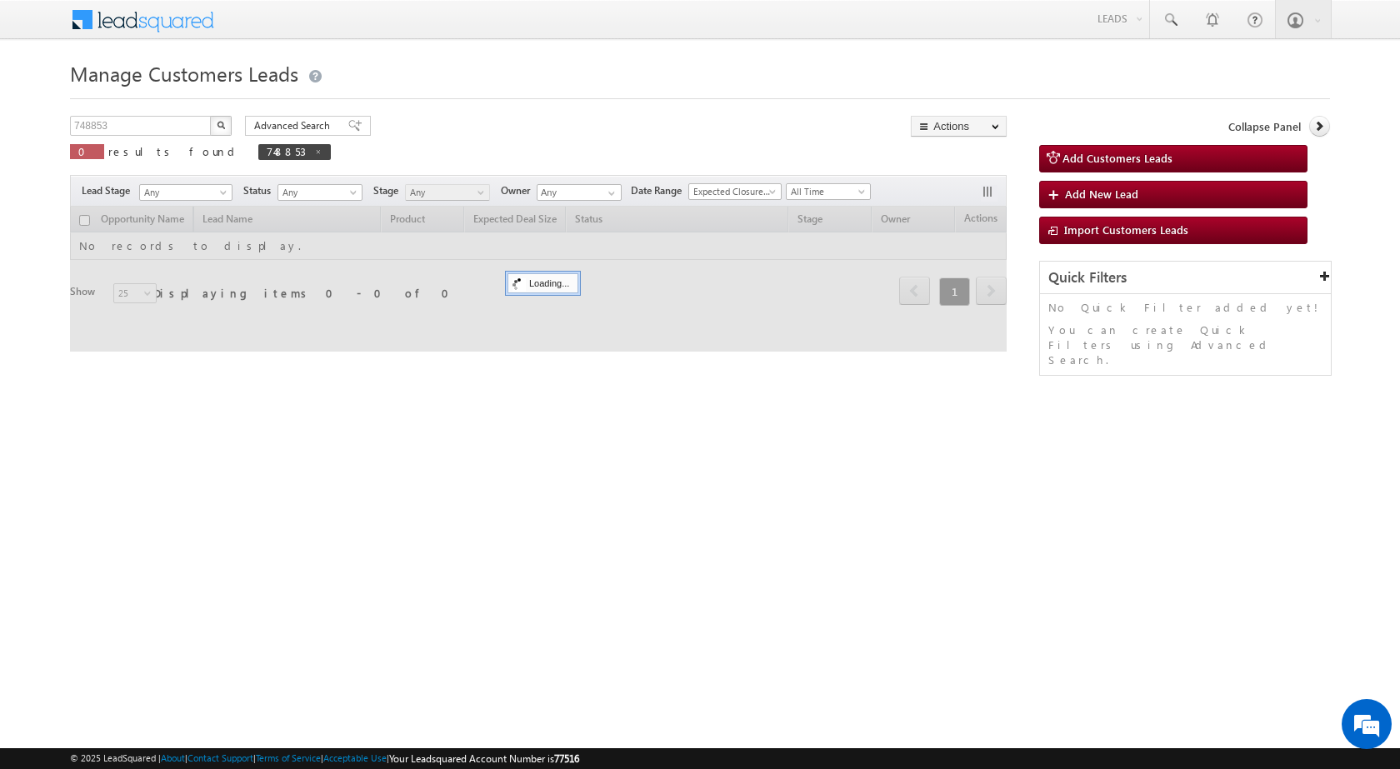  What do you see at coordinates (826, 192) in the screenshot?
I see `span: All Time` at bounding box center [826, 192].